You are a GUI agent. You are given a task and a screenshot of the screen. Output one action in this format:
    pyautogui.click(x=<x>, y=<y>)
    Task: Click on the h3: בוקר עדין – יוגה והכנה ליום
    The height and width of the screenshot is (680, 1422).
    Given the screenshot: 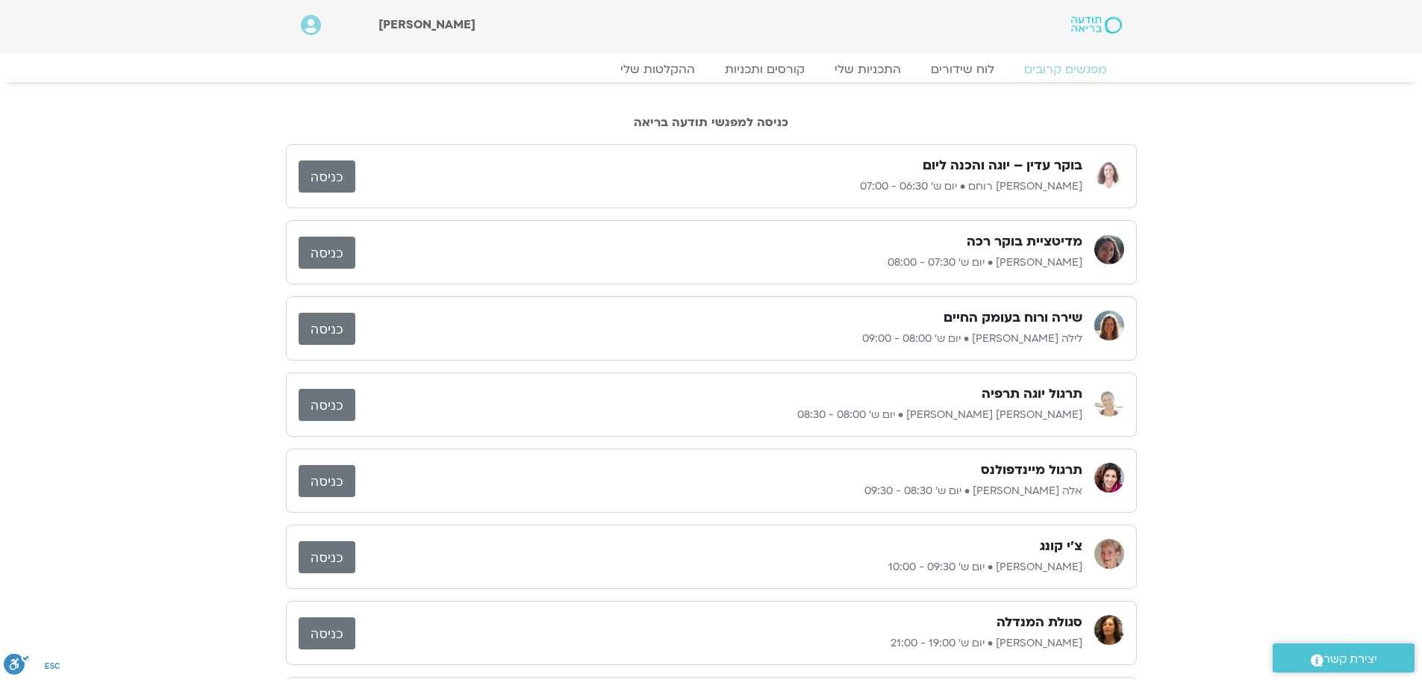 What is the action you would take?
    pyautogui.click(x=1003, y=166)
    